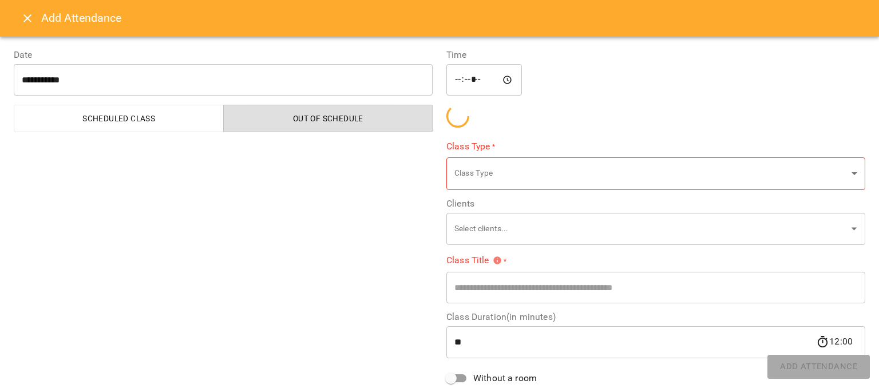 The height and width of the screenshot is (388, 879). I want to click on svg: Please specify class title or select clients, so click(497, 260).